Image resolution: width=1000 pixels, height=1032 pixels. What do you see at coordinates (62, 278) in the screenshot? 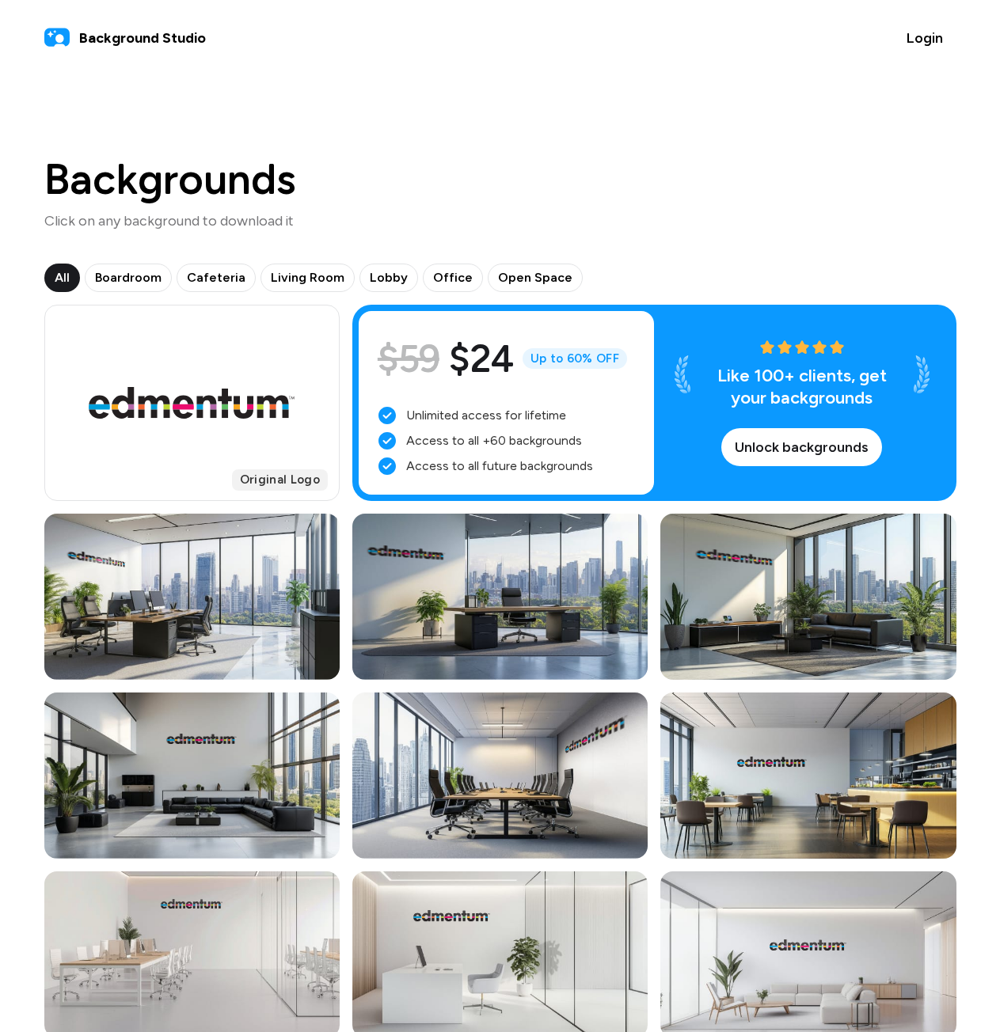
I see `button: All` at bounding box center [62, 278].